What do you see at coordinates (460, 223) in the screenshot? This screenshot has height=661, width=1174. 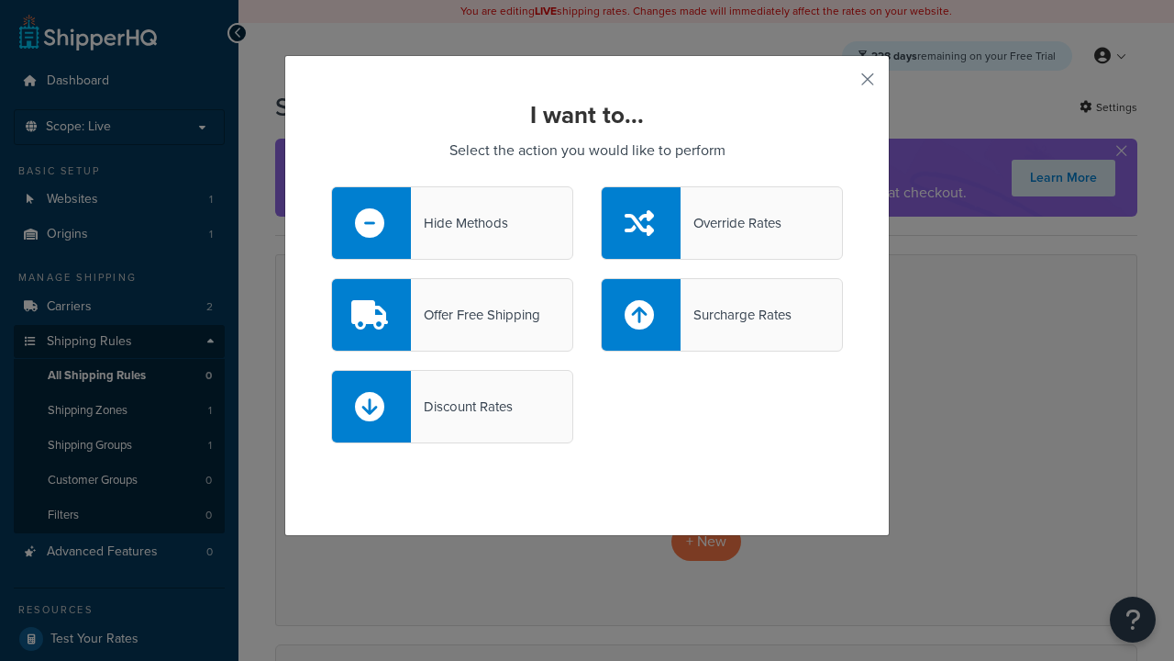 I see `div: Hide Methods` at bounding box center [460, 223].